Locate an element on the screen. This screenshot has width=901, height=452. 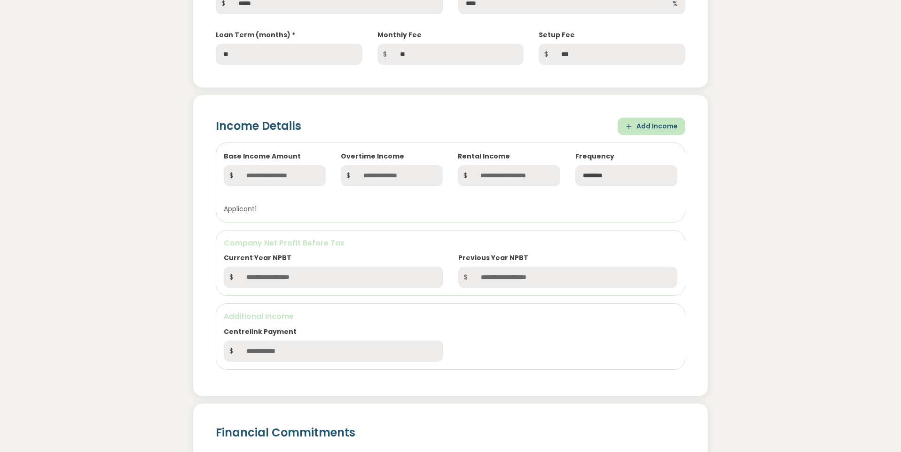
label: Overtime Income is located at coordinates (372, 156).